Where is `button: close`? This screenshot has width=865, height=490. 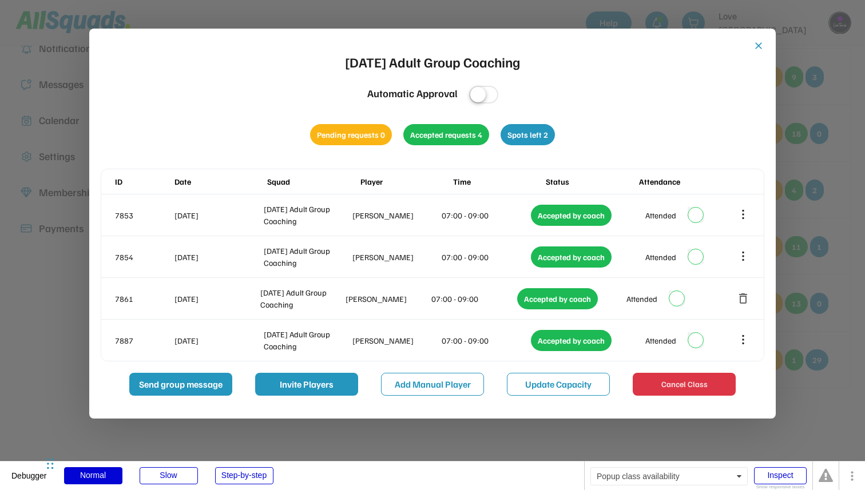 button: close is located at coordinates (759, 46).